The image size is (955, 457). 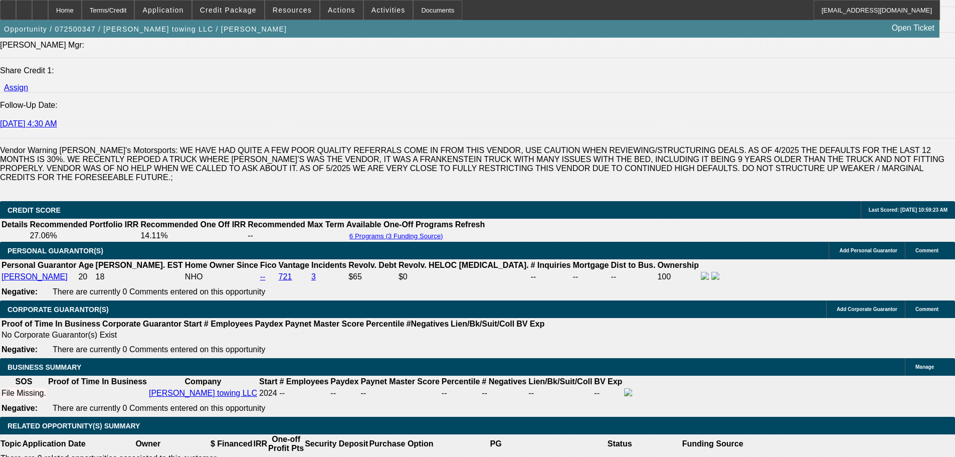 What do you see at coordinates (228, 10) in the screenshot?
I see `span: Credit Package` at bounding box center [228, 10].